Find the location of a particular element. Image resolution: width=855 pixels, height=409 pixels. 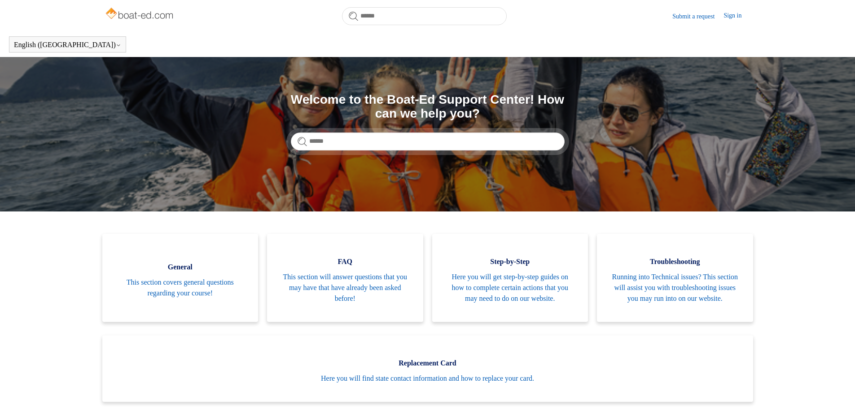

img: Boat-Ed Help Center home page is located at coordinates (140, 14).